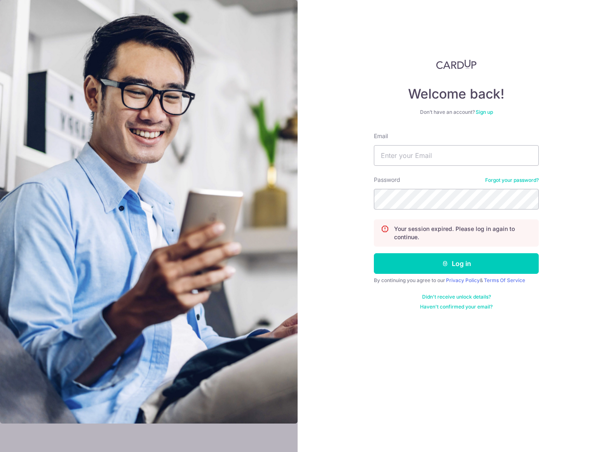 This screenshot has height=452, width=615. Describe the element at coordinates (456, 263) in the screenshot. I see `button: Log in` at that location.